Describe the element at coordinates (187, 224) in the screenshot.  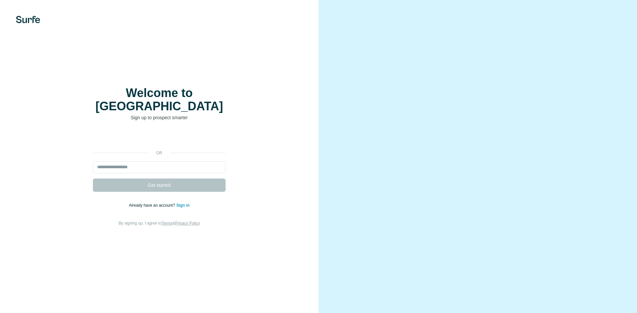
I see `a: Privacy Policy` at that location.